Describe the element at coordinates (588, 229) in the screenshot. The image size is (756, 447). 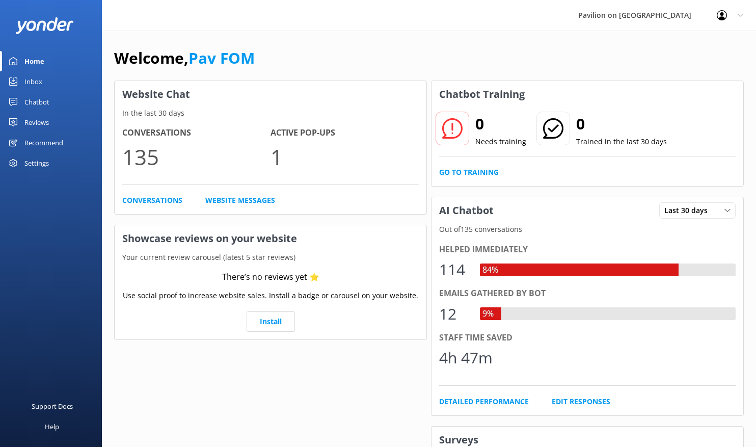
I see `p: Out of 135 conversations` at that location.